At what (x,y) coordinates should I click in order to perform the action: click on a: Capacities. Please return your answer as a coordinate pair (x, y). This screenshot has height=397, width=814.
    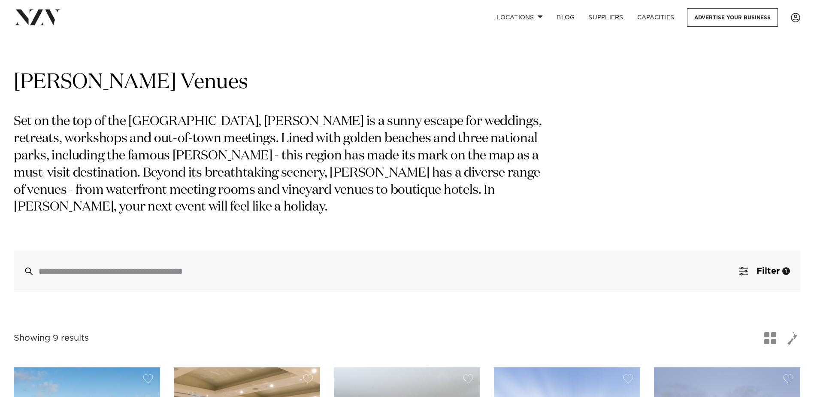
    Looking at the image, I should click on (656, 17).